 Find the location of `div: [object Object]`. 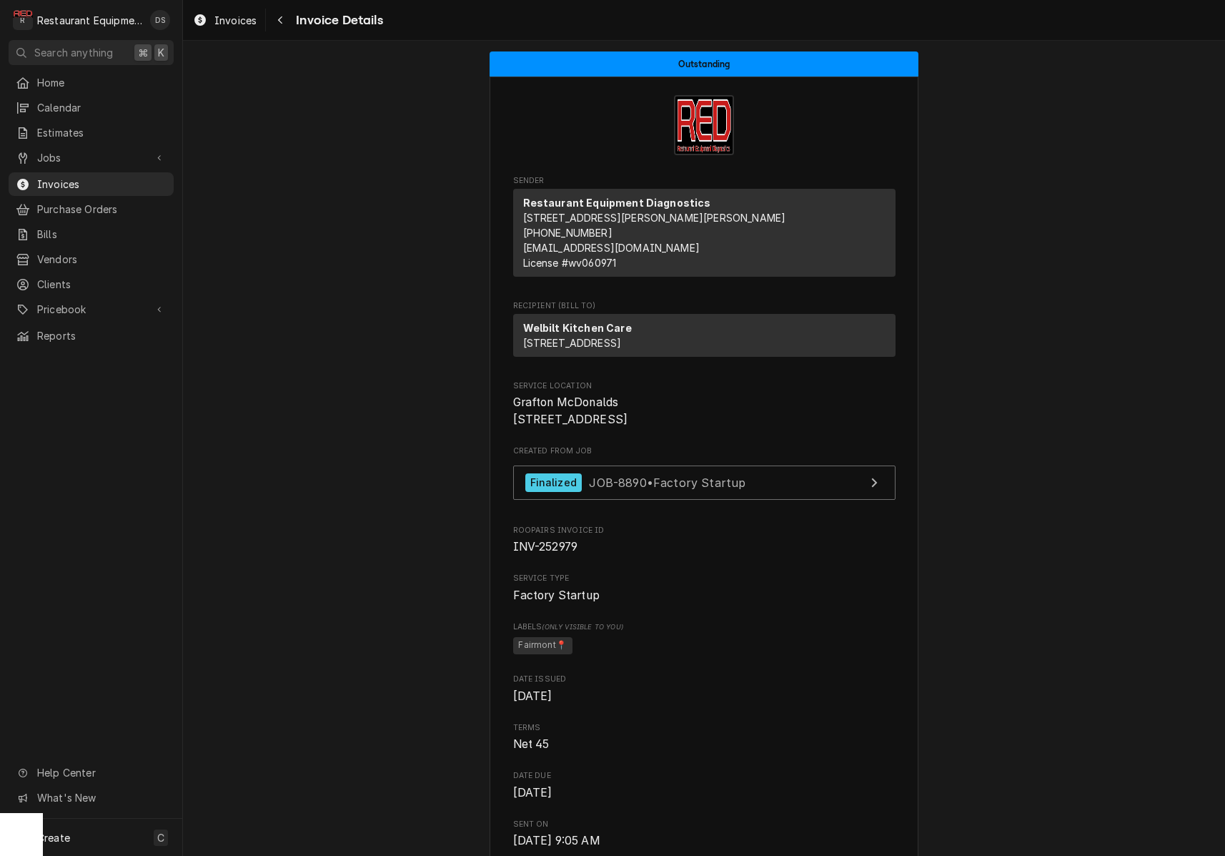

div: [object Object] is located at coordinates (704, 638).